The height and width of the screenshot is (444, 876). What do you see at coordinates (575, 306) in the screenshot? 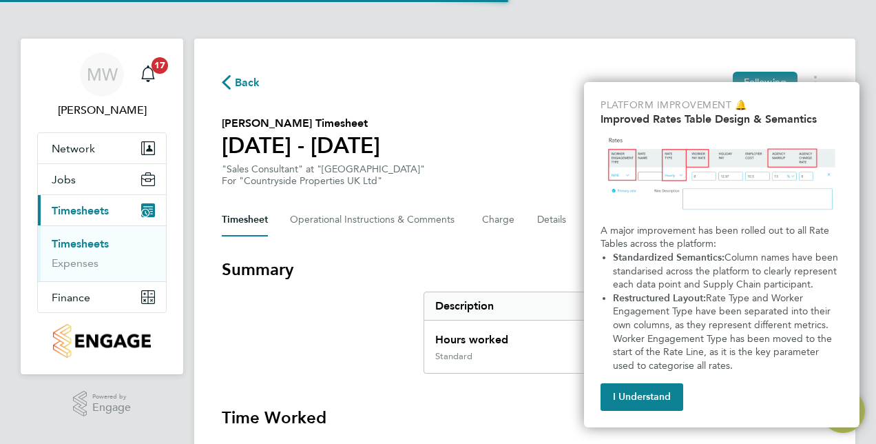
I see `div: Description` at bounding box center [575, 306].